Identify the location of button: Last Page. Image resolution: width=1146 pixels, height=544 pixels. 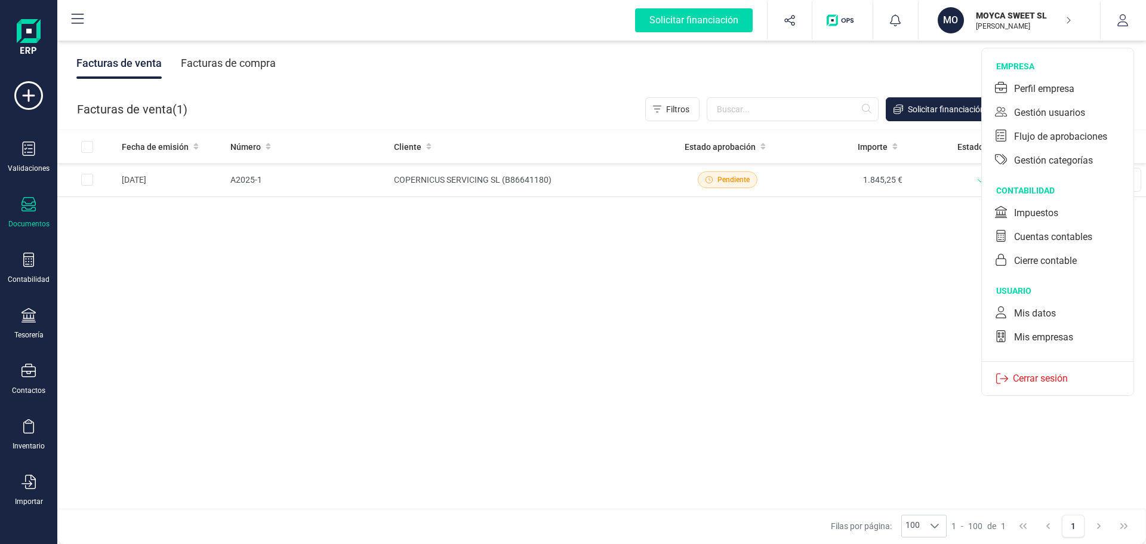
(1124, 526).